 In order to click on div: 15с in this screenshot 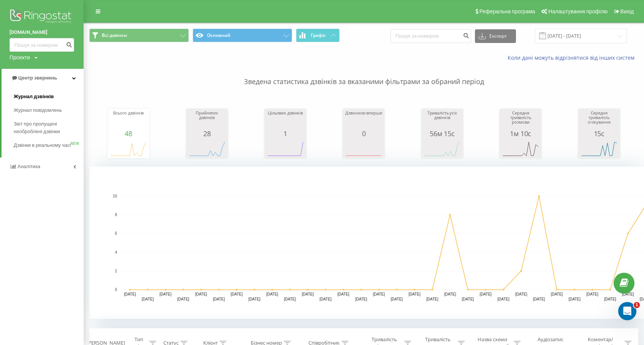, I will do `click(599, 133)`.